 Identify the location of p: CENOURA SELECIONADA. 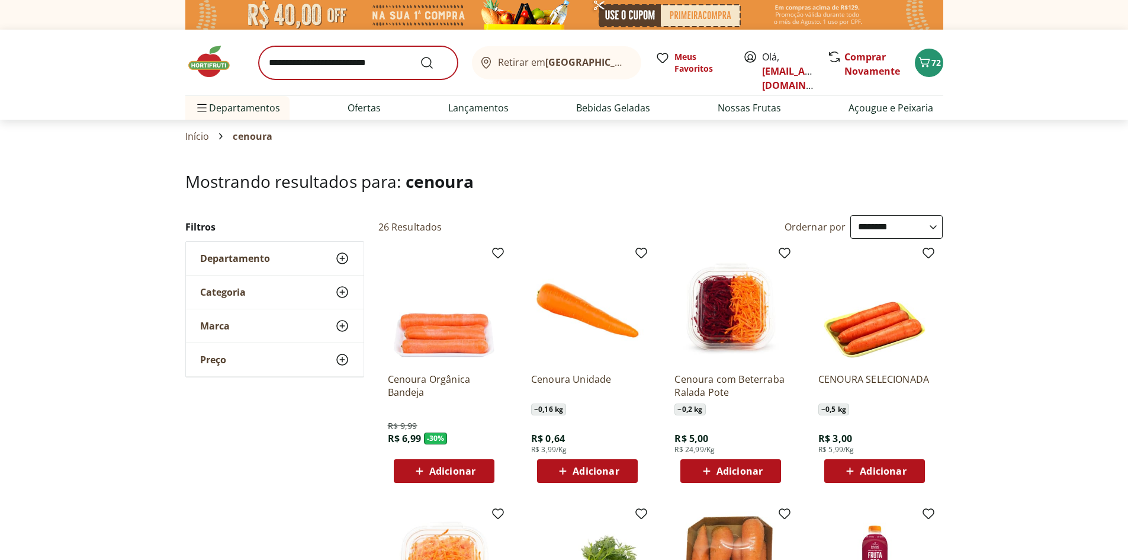
(875, 386).